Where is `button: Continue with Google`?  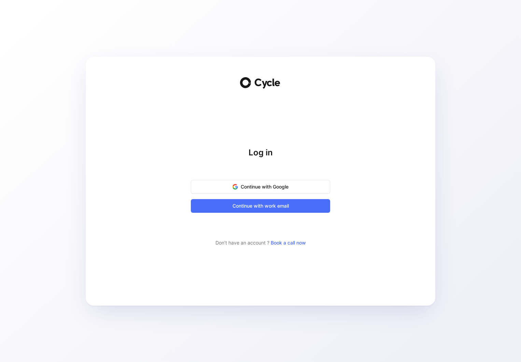
button: Continue with Google is located at coordinates (261, 187).